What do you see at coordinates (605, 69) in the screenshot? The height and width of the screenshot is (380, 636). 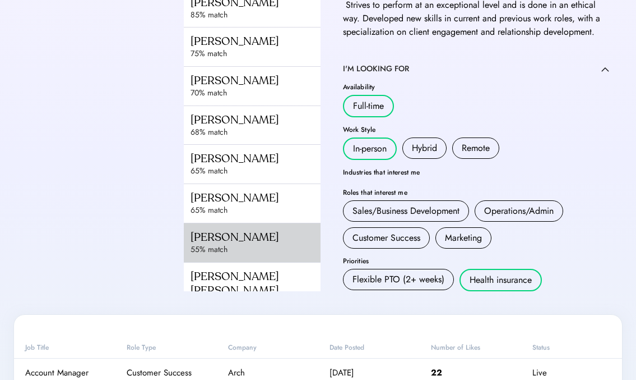 I see `img: caret-up.svg` at bounding box center [605, 69].